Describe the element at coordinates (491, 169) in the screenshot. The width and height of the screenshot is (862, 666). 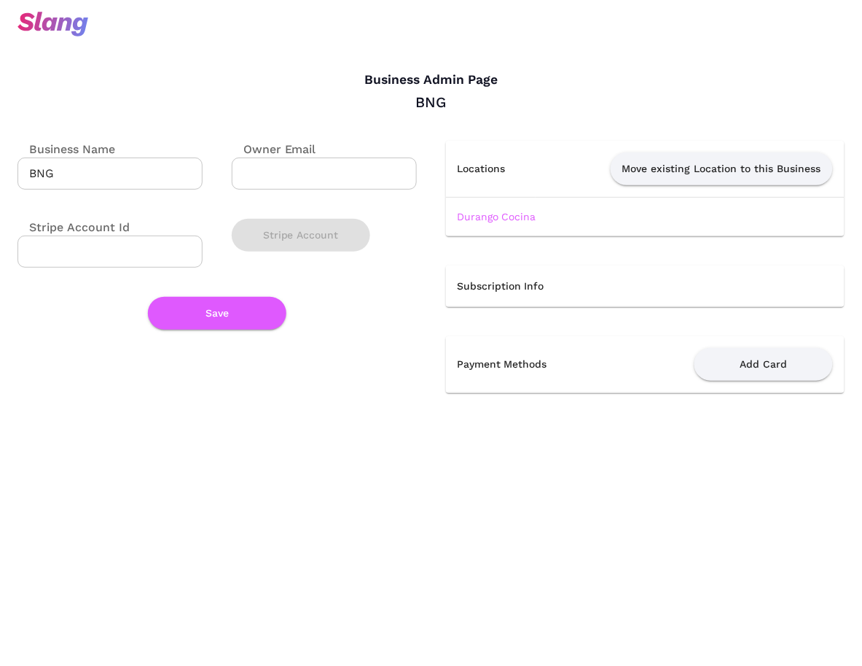
I see `th: Locations` at that location.